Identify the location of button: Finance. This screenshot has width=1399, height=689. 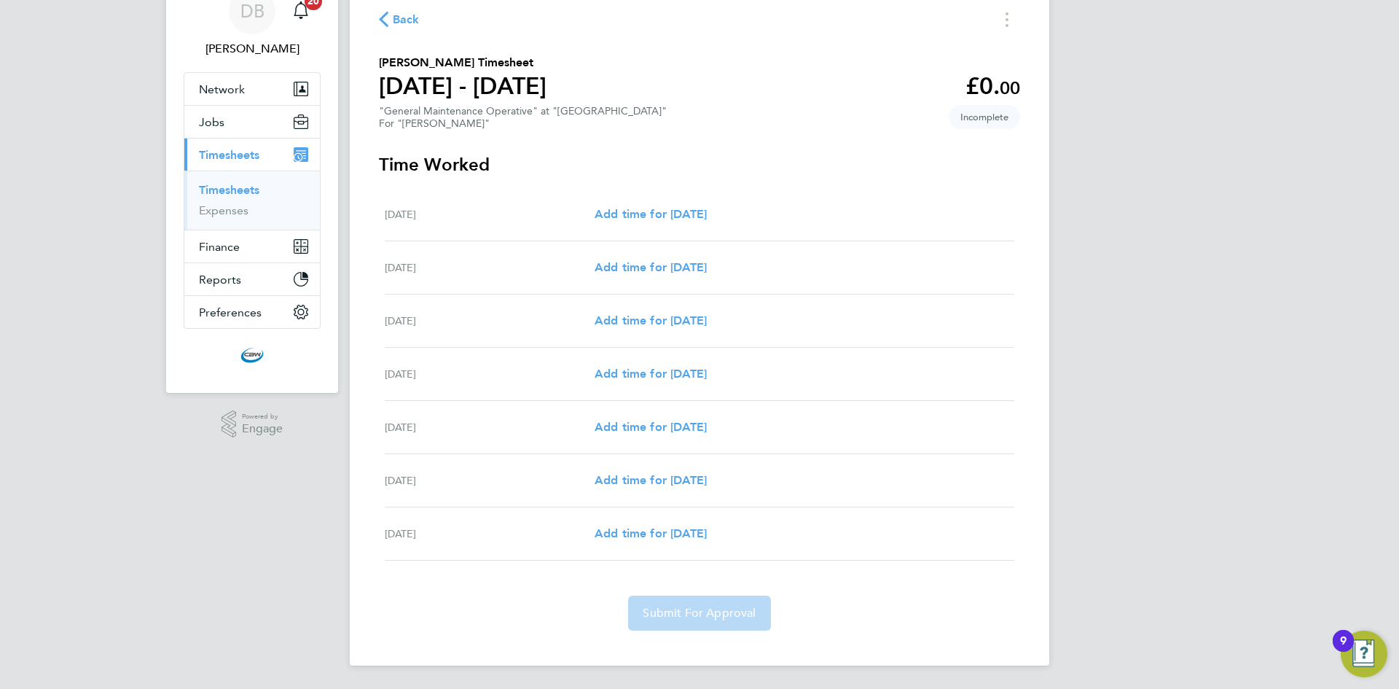
(252, 246).